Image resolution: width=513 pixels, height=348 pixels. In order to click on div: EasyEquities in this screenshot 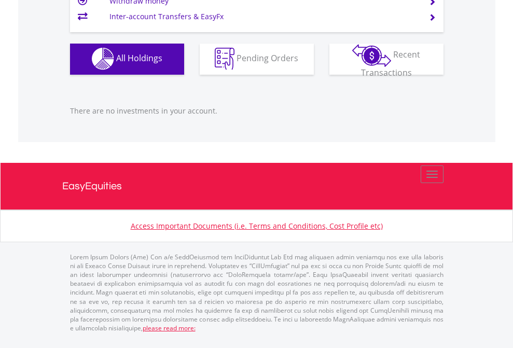, I will do `click(257, 186)`.